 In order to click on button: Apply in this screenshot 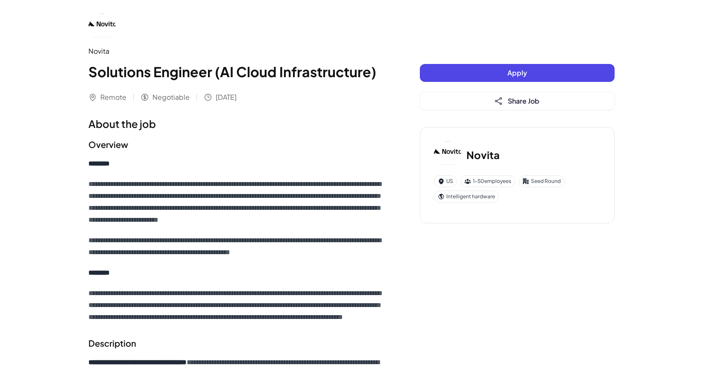, I will do `click(517, 73)`.